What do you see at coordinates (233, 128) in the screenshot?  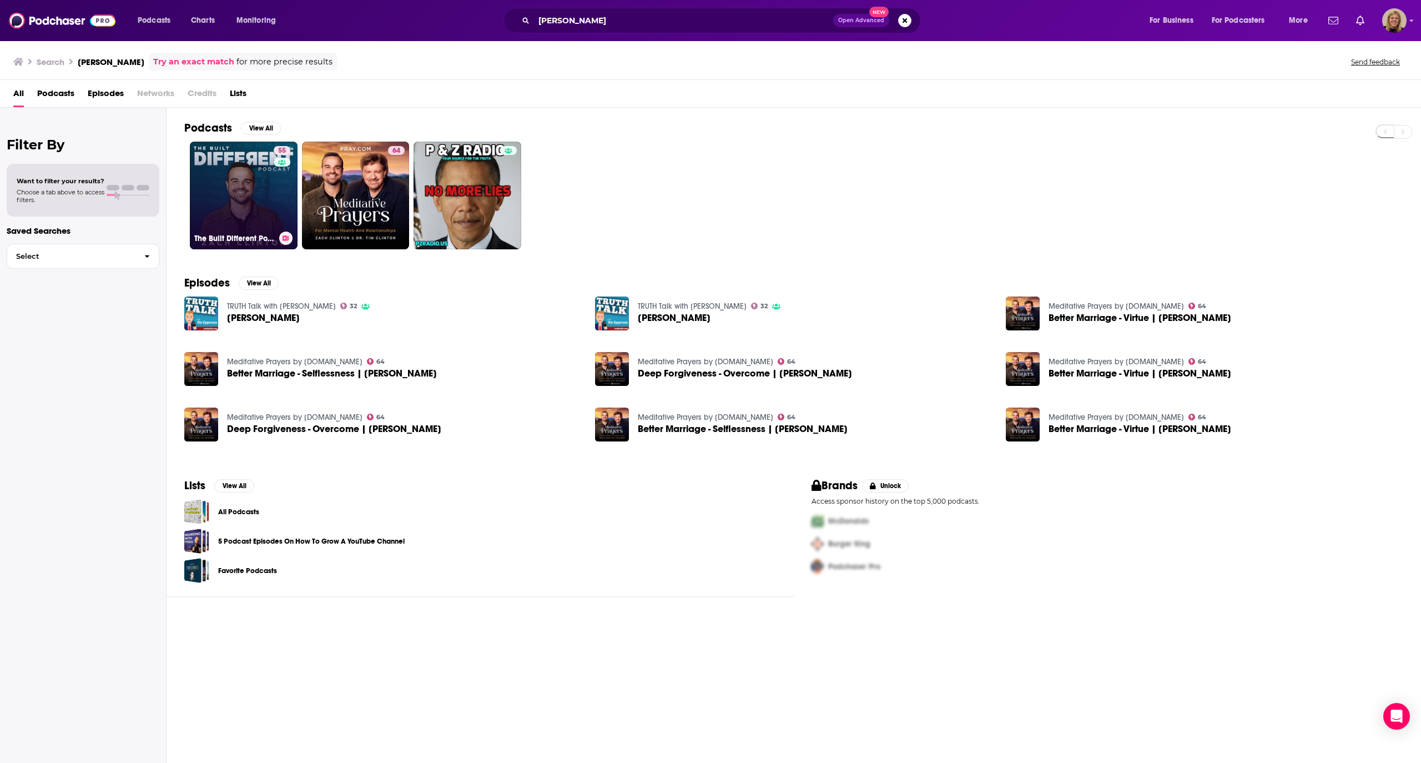 I see `a: PodcastsView All` at bounding box center [233, 128].